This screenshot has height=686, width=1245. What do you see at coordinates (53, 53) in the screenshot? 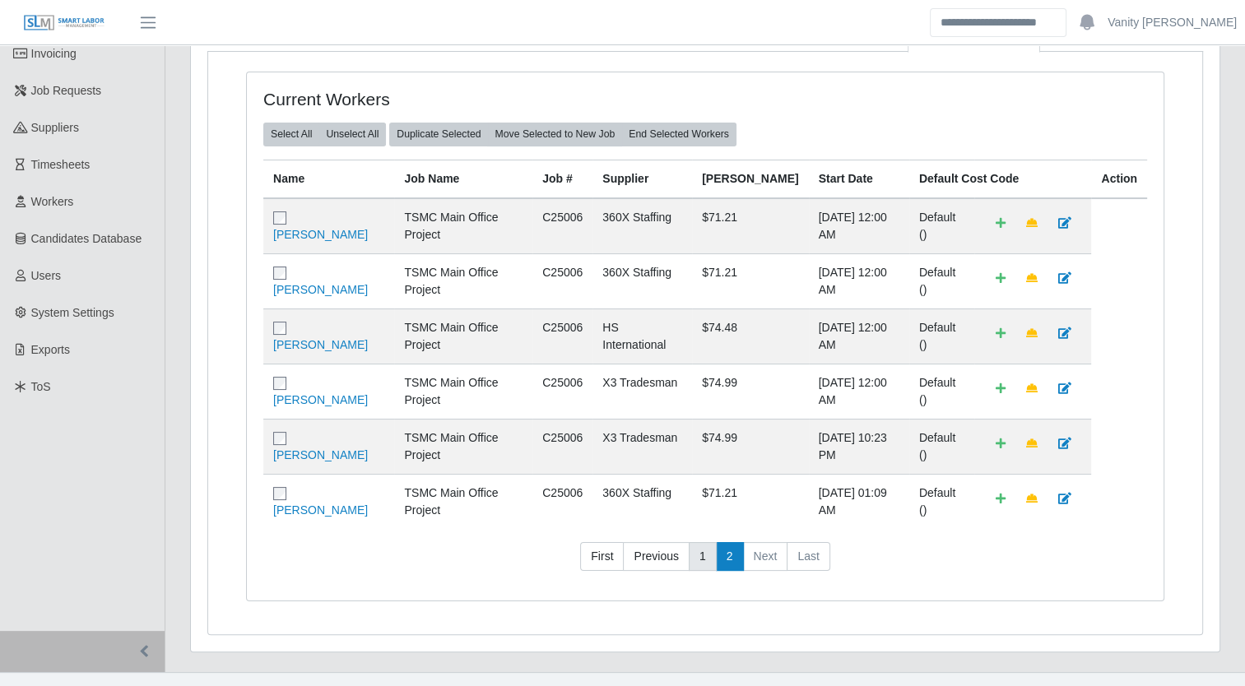
I see `span: Invoicing` at bounding box center [53, 53].